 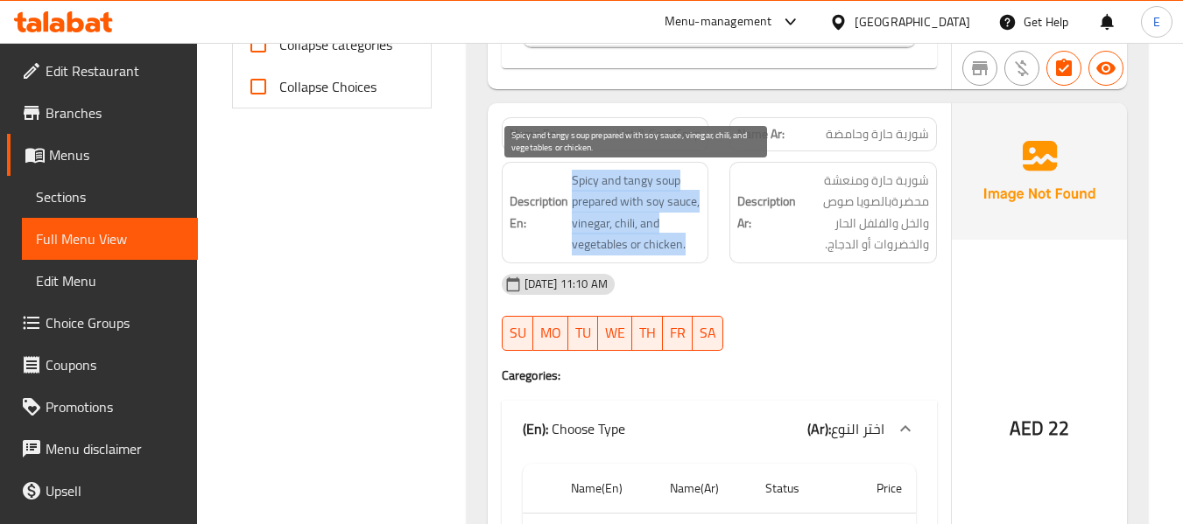 I want to click on span: Coupons, so click(x=115, y=365).